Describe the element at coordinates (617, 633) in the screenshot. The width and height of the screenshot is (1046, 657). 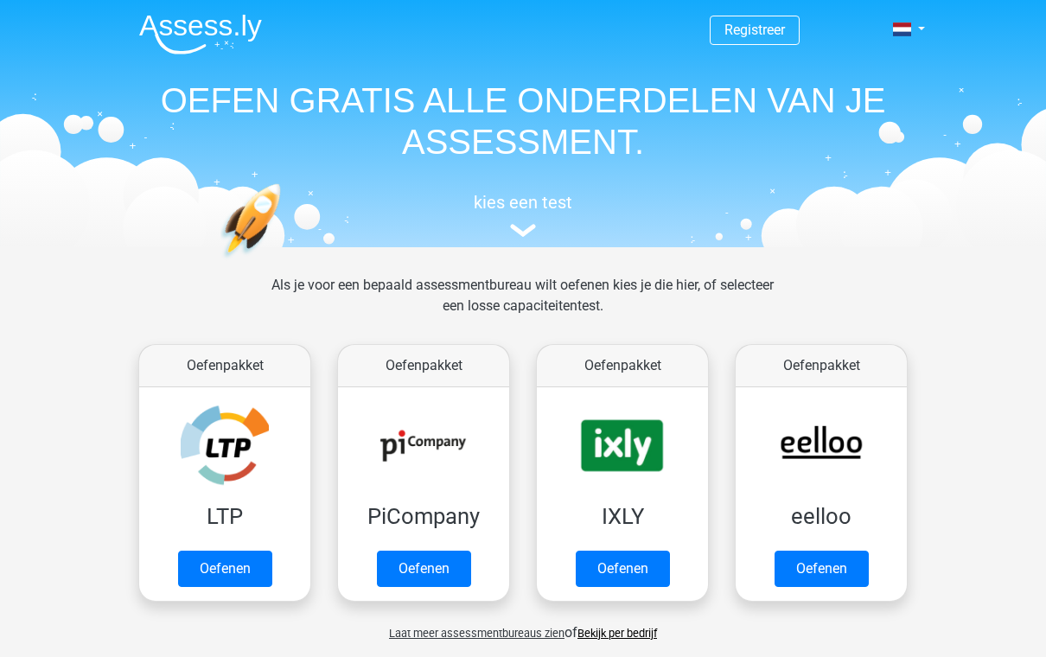
I see `a: Bekijk per bedrijf` at that location.